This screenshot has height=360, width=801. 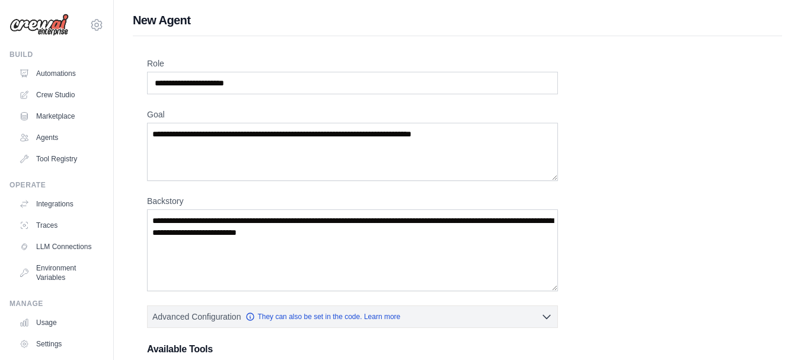 What do you see at coordinates (59, 247) in the screenshot?
I see `a: LLM Connections` at bounding box center [59, 247].